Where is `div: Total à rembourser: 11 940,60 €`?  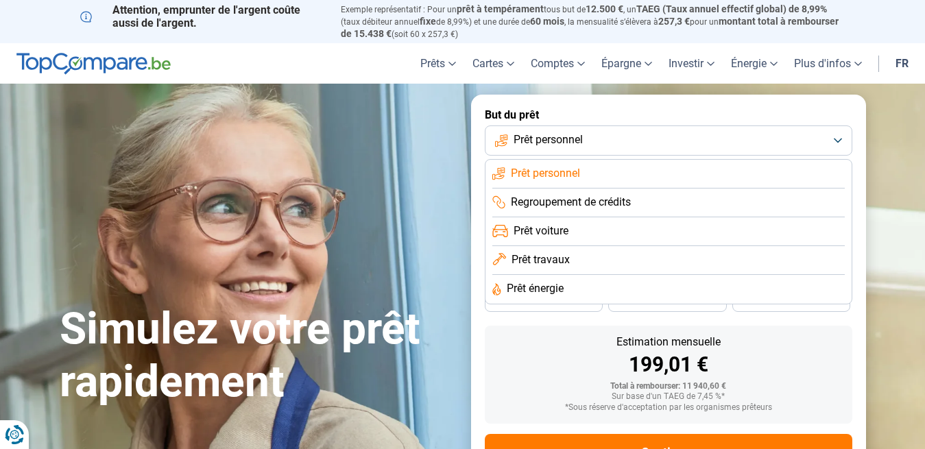 div: Total à rembourser: 11 940,60 € is located at coordinates (668, 387).